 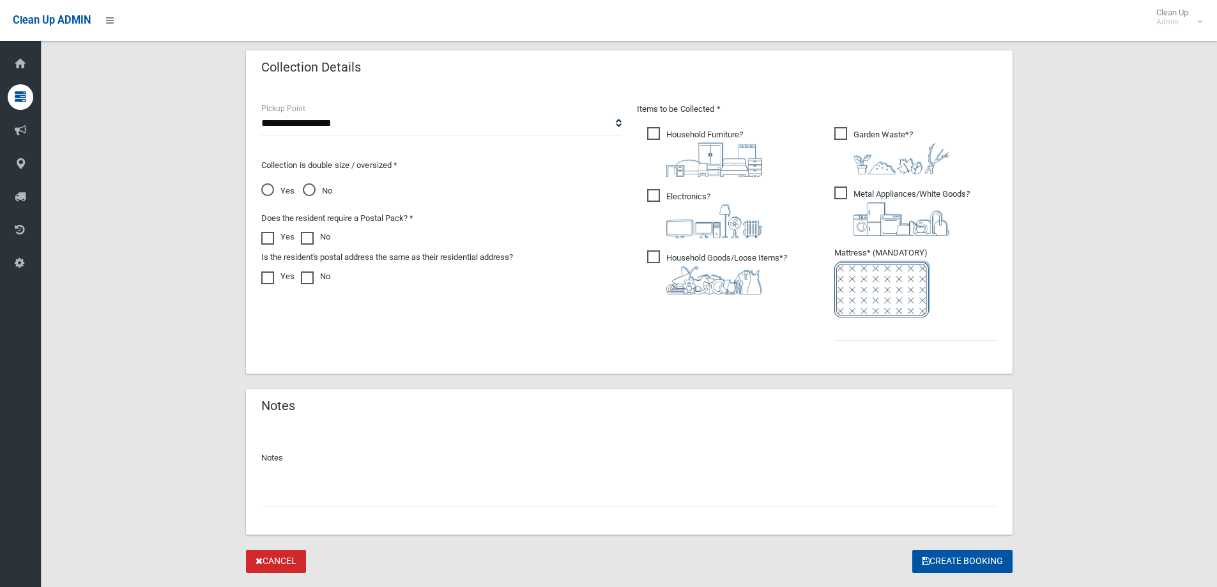 What do you see at coordinates (629, 458) in the screenshot?
I see `p: Notes` at bounding box center [629, 458].